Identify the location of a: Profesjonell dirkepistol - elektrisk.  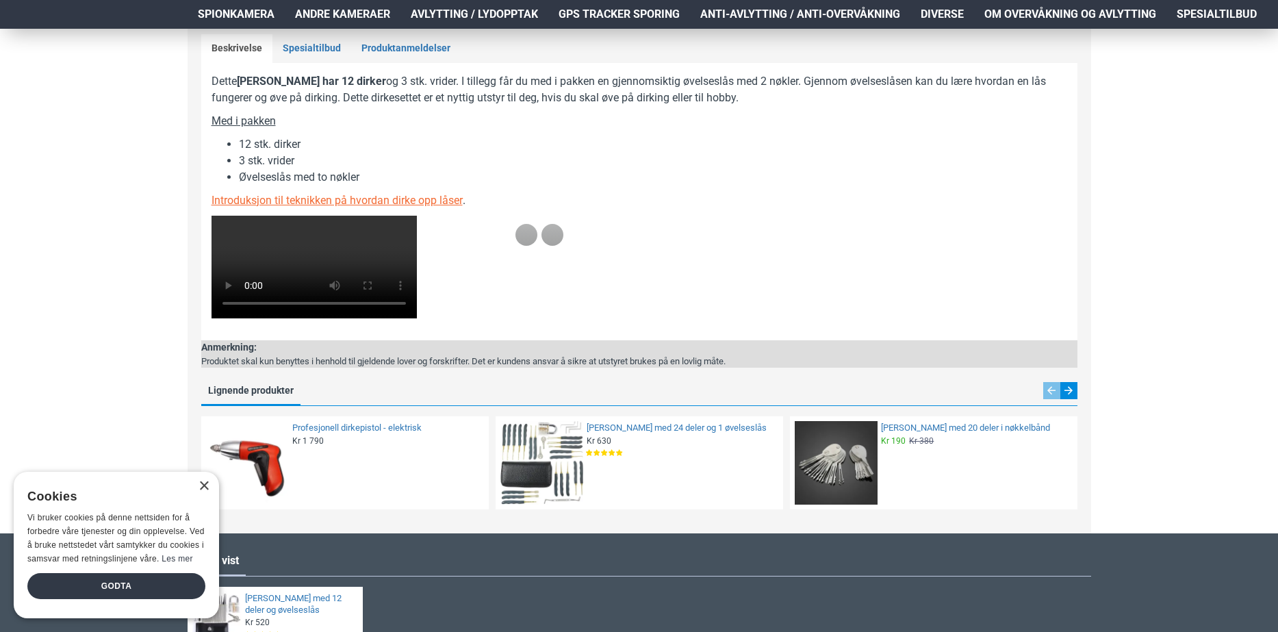
(386, 428).